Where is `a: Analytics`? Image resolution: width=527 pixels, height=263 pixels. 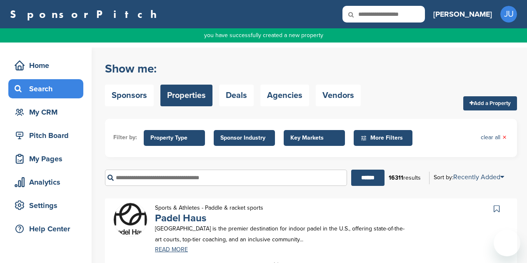 a: Analytics is located at coordinates (46, 182).